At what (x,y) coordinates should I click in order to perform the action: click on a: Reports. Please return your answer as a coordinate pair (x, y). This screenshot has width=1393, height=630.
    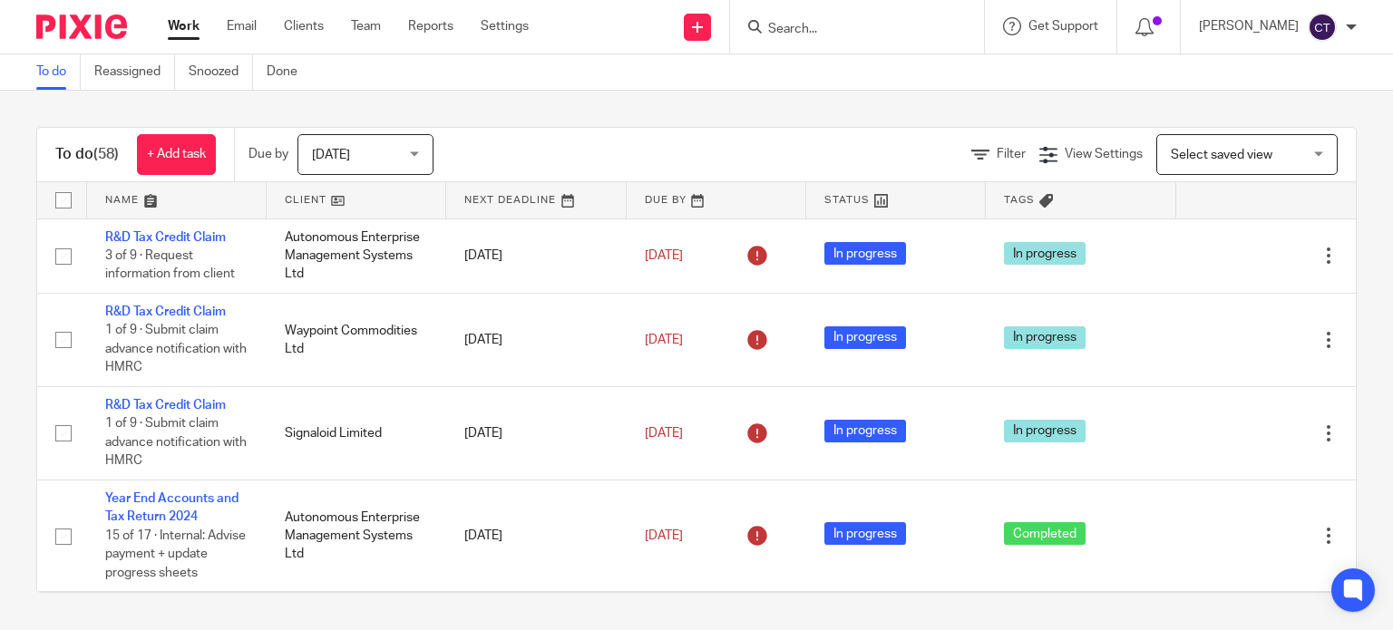
    Looking at the image, I should click on (431, 26).